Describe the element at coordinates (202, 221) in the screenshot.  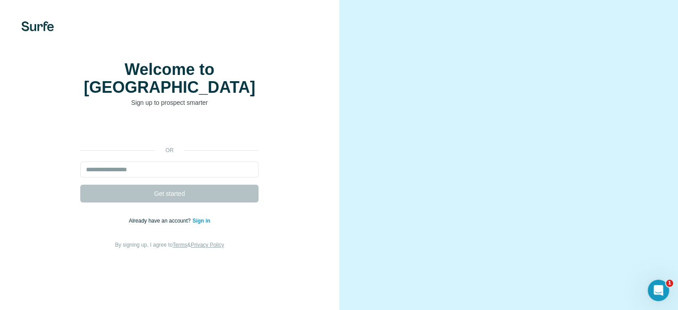
I see `a: Sign in` at that location.